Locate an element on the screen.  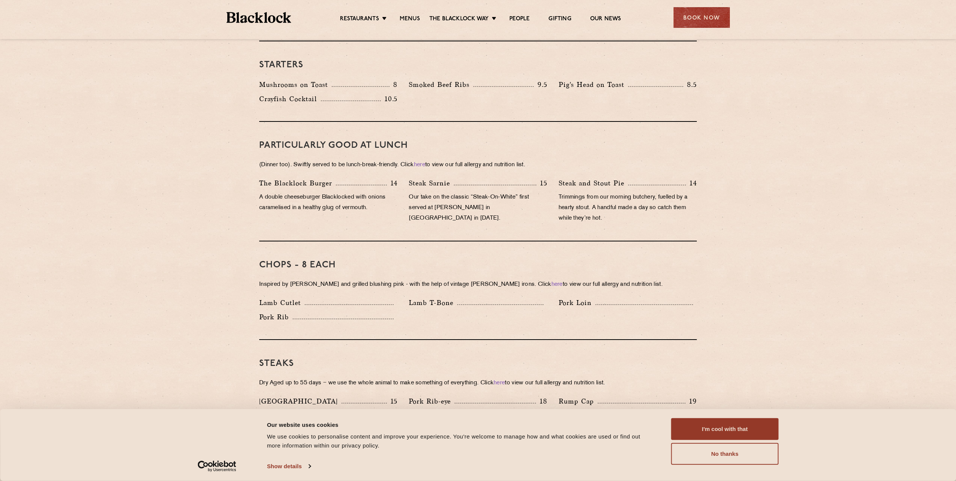
p: Steak Sarnie is located at coordinates (431, 183).